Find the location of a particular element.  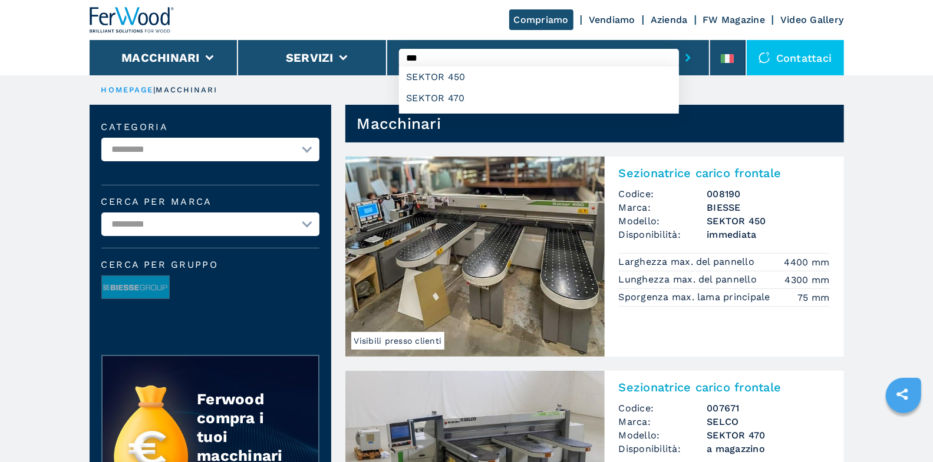

a: Video Gallery is located at coordinates (811, 19).